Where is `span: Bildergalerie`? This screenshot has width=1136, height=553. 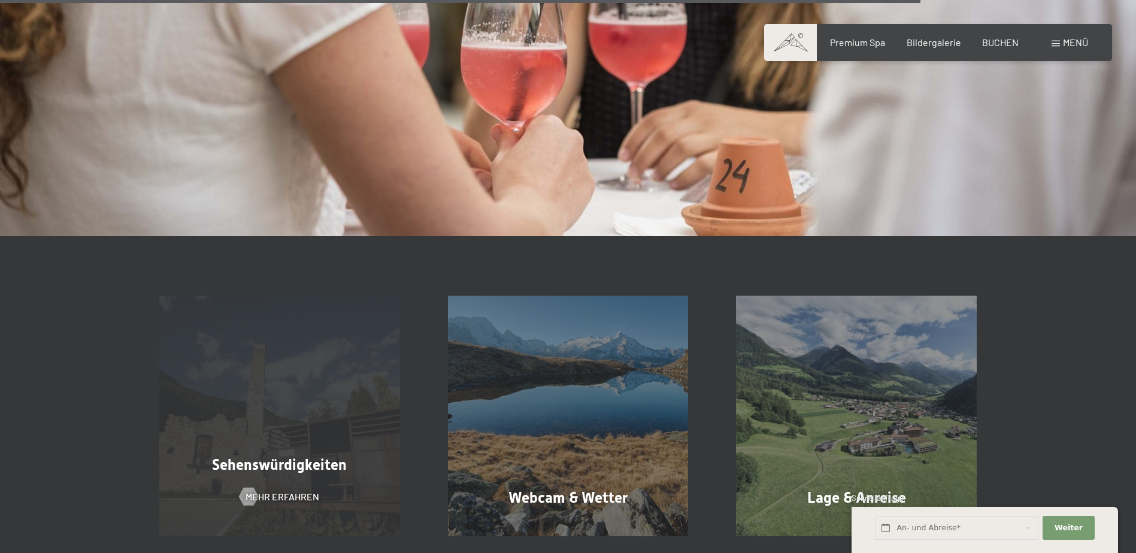
span: Bildergalerie is located at coordinates (933, 42).